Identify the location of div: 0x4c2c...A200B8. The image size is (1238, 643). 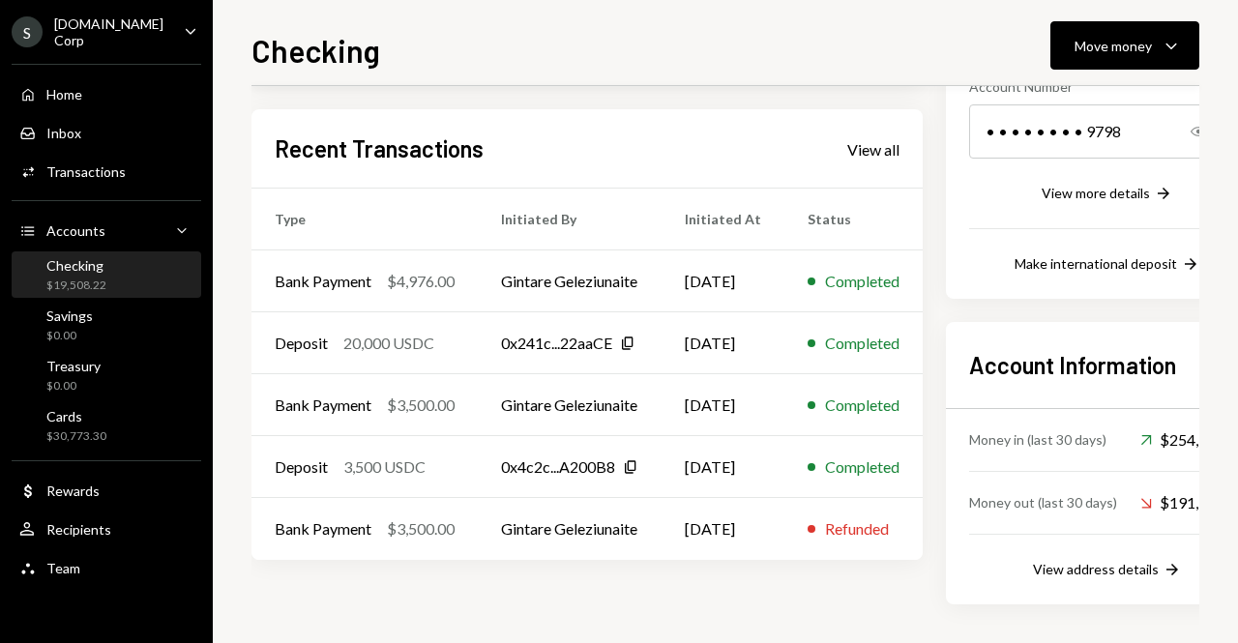
(558, 467).